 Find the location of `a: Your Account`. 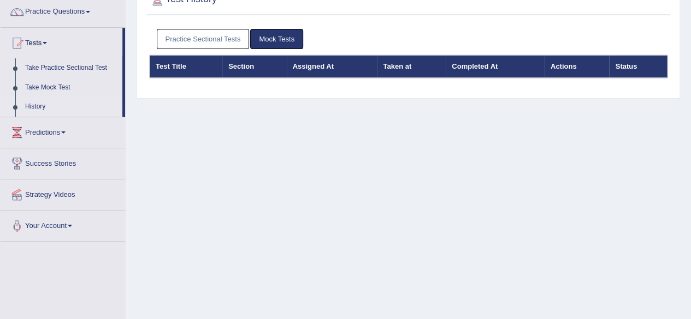

a: Your Account is located at coordinates (63, 224).